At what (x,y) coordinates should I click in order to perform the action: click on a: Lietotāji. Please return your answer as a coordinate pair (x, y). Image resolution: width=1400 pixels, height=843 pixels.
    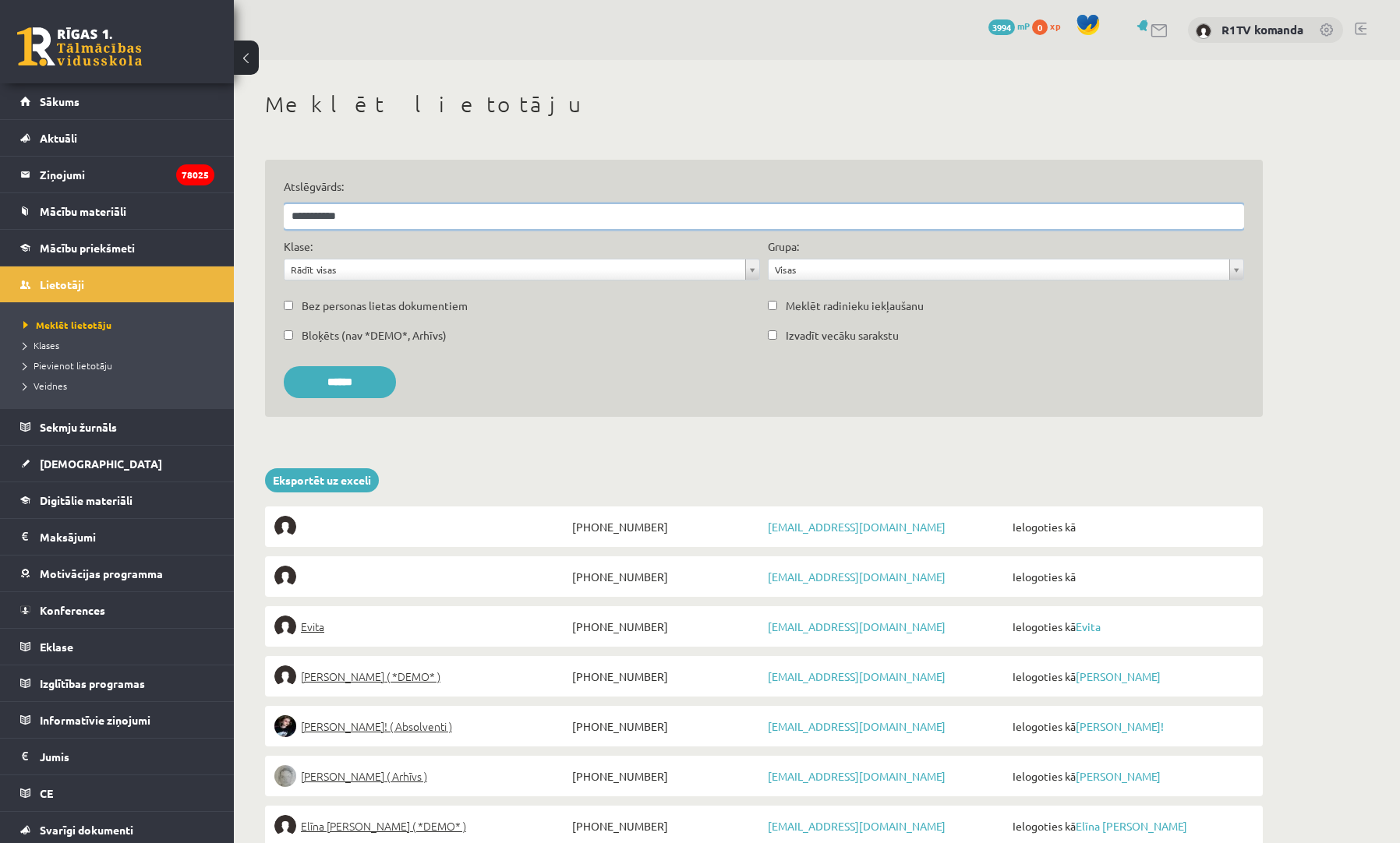
    Looking at the image, I should click on (117, 285).